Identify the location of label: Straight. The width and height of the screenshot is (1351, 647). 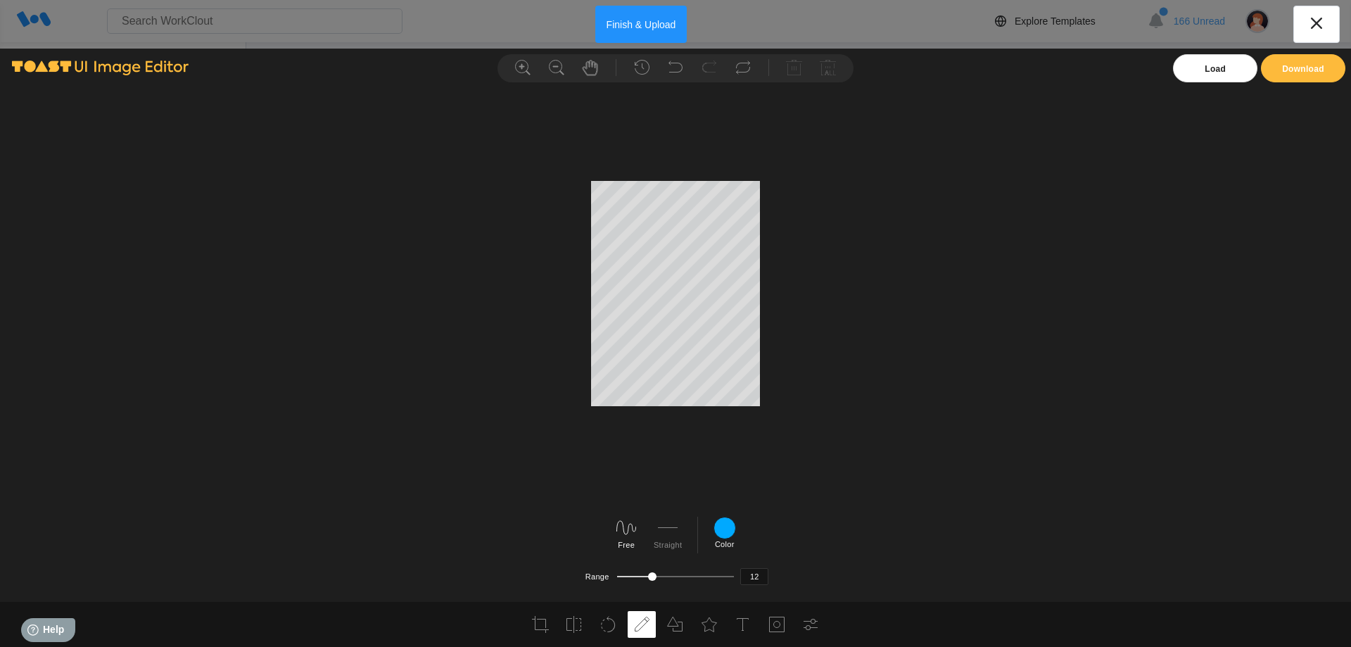
(668, 545).